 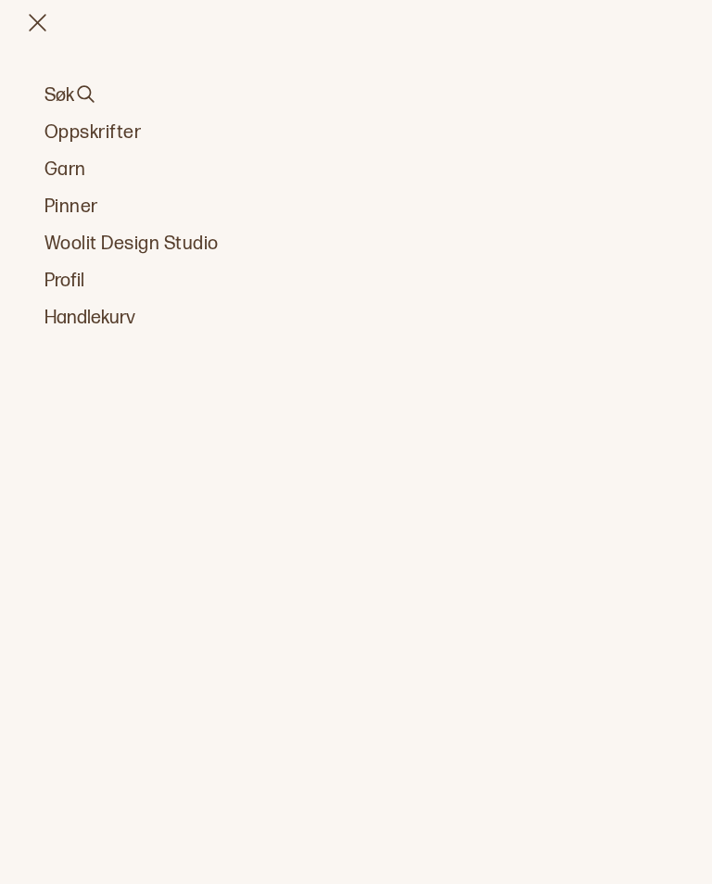 What do you see at coordinates (356, 318) in the screenshot?
I see `button: Handlekurv` at bounding box center [356, 318].